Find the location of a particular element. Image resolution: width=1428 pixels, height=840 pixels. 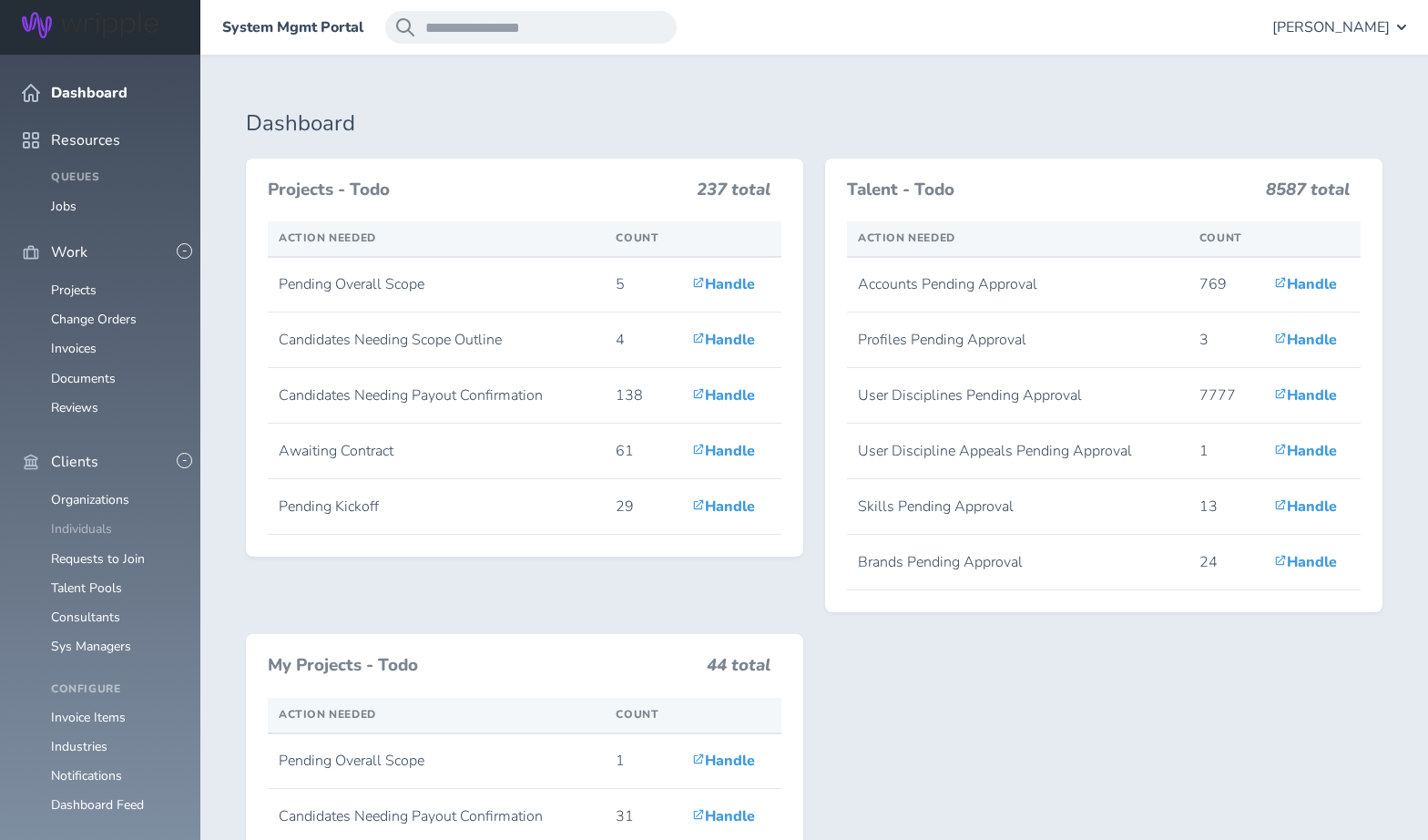

a: Talent Pools is located at coordinates (87, 588).